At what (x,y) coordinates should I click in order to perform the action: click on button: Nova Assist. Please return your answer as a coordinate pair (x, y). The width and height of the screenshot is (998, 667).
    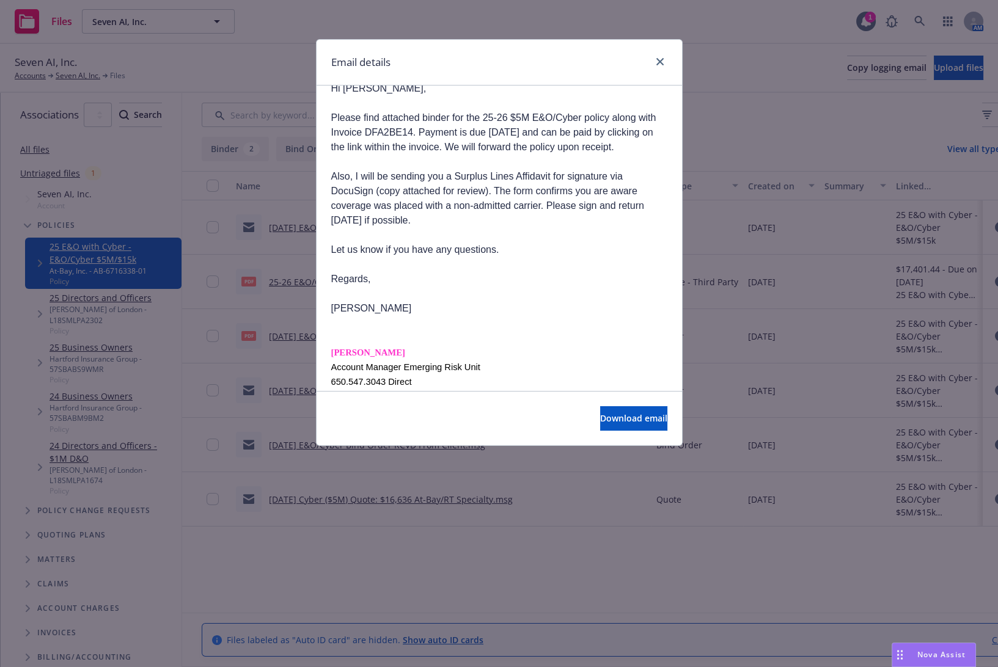
    Looking at the image, I should click on (934, 655).